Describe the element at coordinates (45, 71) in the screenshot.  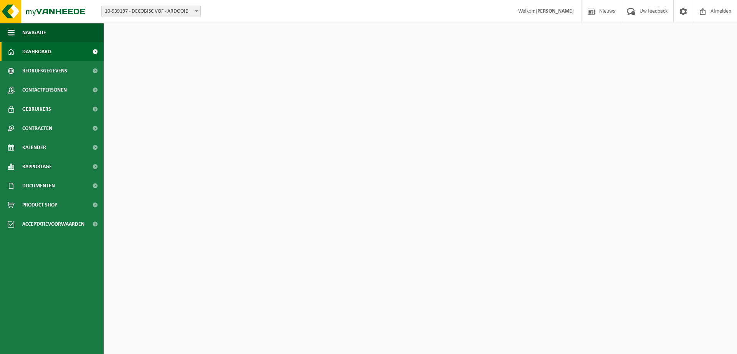
I see `span: Bedrijfsgegevens` at that location.